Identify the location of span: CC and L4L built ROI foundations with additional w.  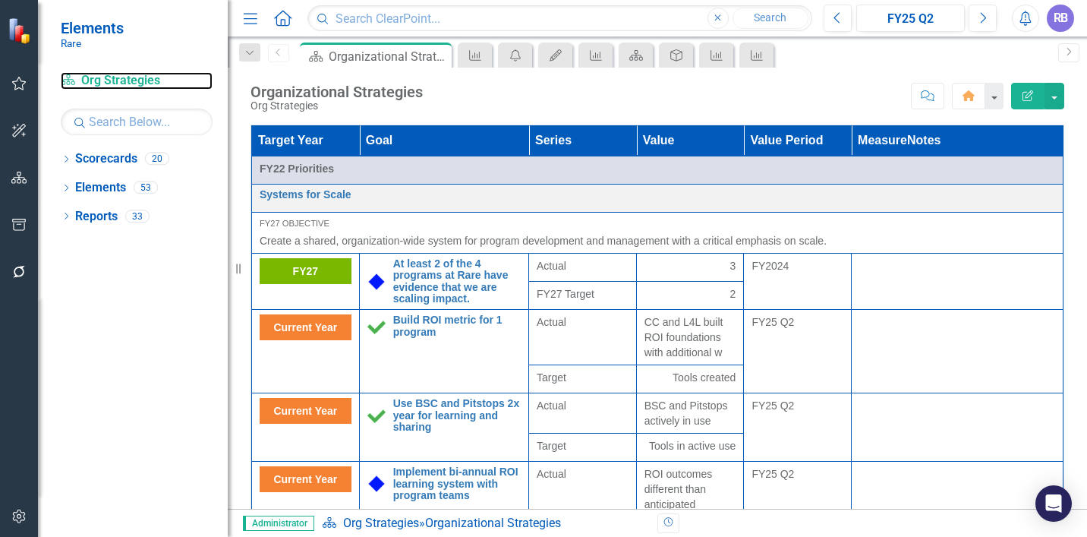
(690, 337).